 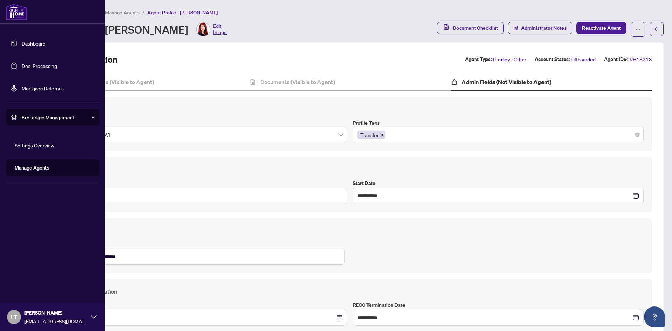 I want to click on h4: Agent Profile Fields (Visible to Agent), so click(x=106, y=82).